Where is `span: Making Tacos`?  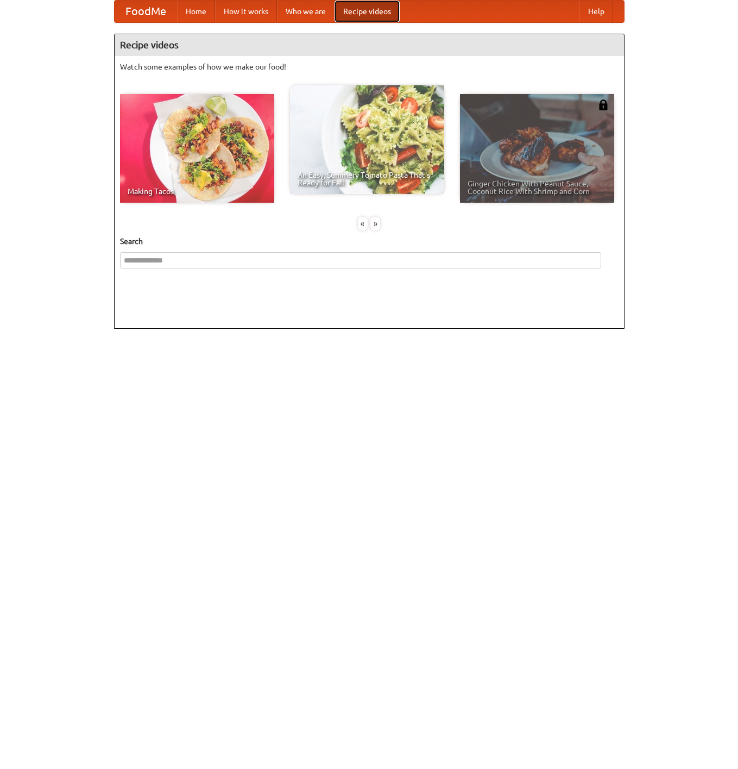
span: Making Tacos is located at coordinates (197, 191).